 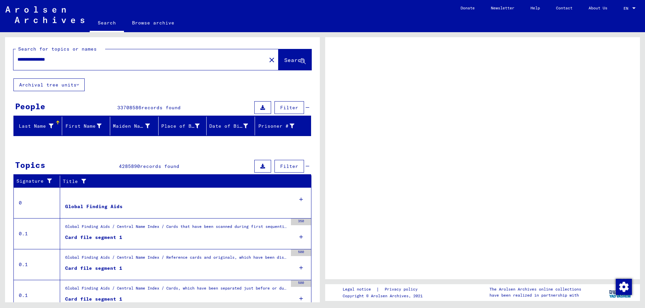 What do you see at coordinates (623, 287) in the screenshot?
I see `div: Change consent` at bounding box center [623, 287].